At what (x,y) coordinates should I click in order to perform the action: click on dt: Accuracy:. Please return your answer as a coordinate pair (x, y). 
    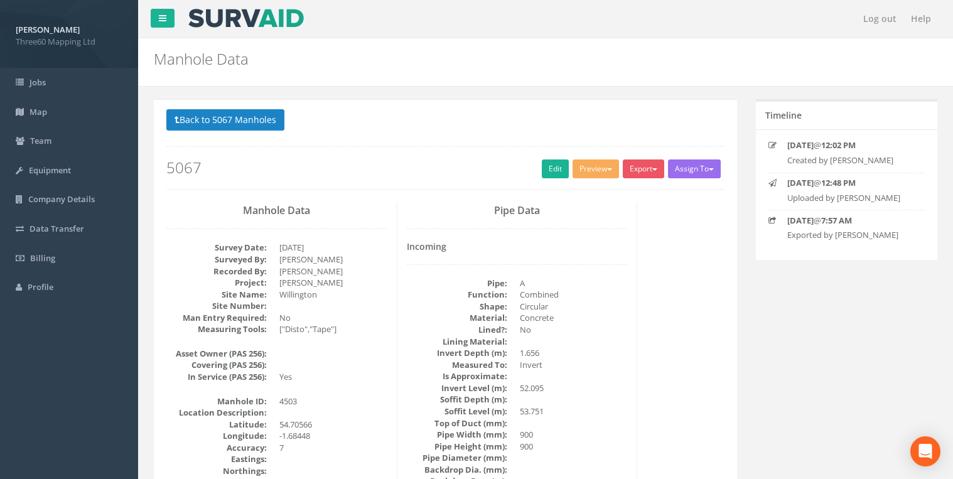
    Looking at the image, I should click on (217, 448).